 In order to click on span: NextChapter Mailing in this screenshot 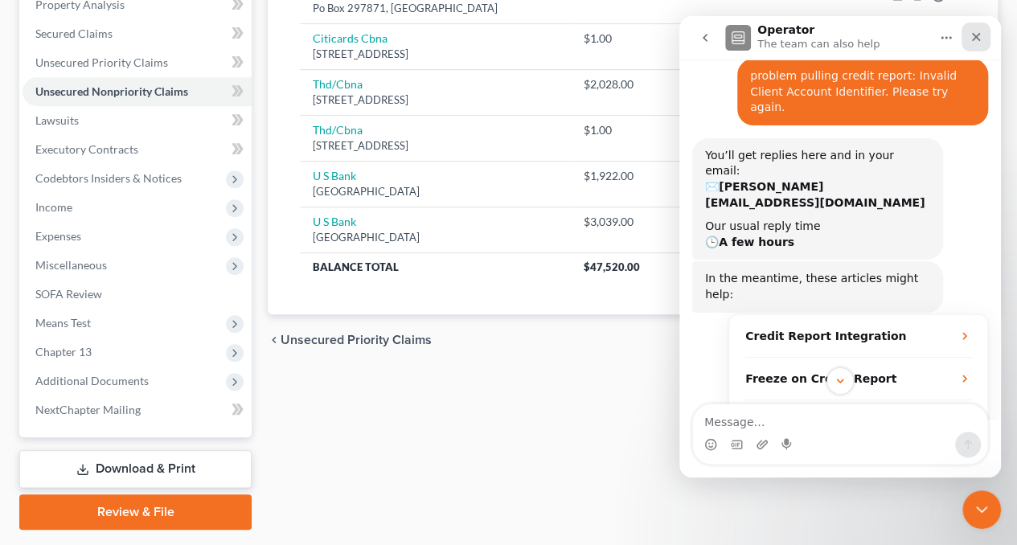, I will do `click(88, 409)`.